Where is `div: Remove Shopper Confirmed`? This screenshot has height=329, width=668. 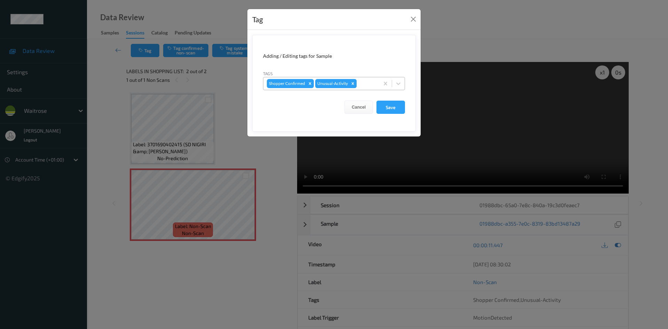
div: Remove Shopper Confirmed is located at coordinates (310, 84).